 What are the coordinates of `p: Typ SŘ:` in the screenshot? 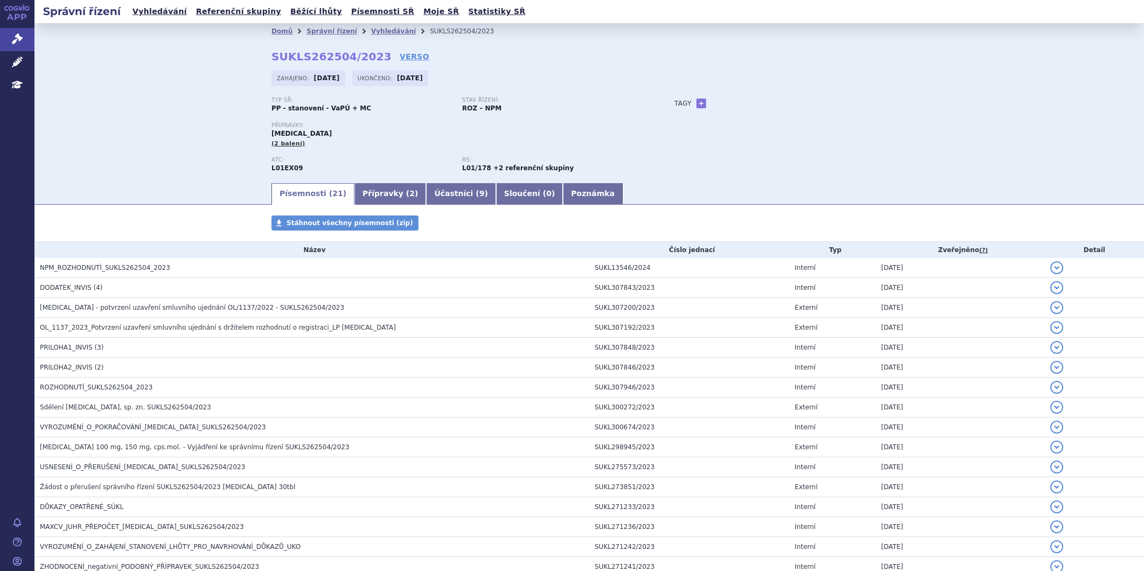 It's located at (361, 100).